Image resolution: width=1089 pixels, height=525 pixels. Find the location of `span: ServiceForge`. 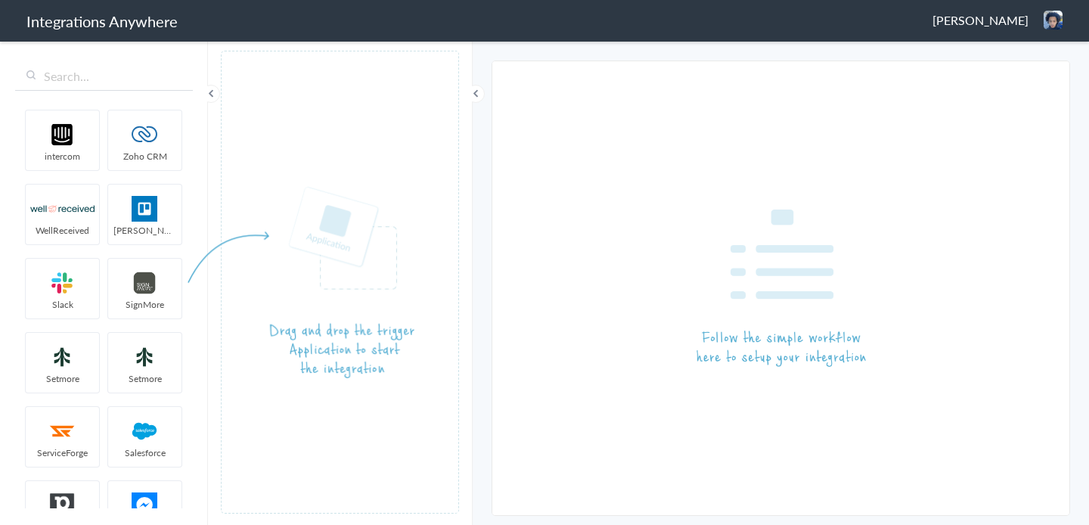

span: ServiceForge is located at coordinates (62, 452).